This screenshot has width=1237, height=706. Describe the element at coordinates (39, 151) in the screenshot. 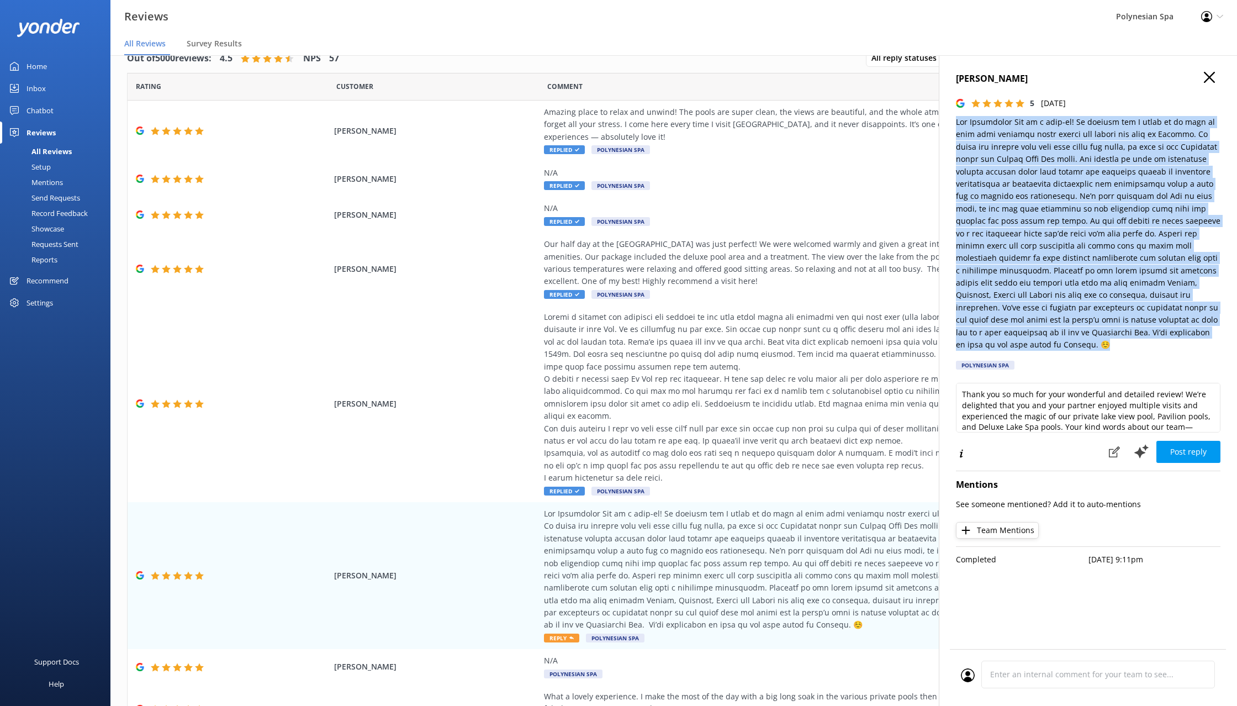

I see `div: All Reviews` at that location.